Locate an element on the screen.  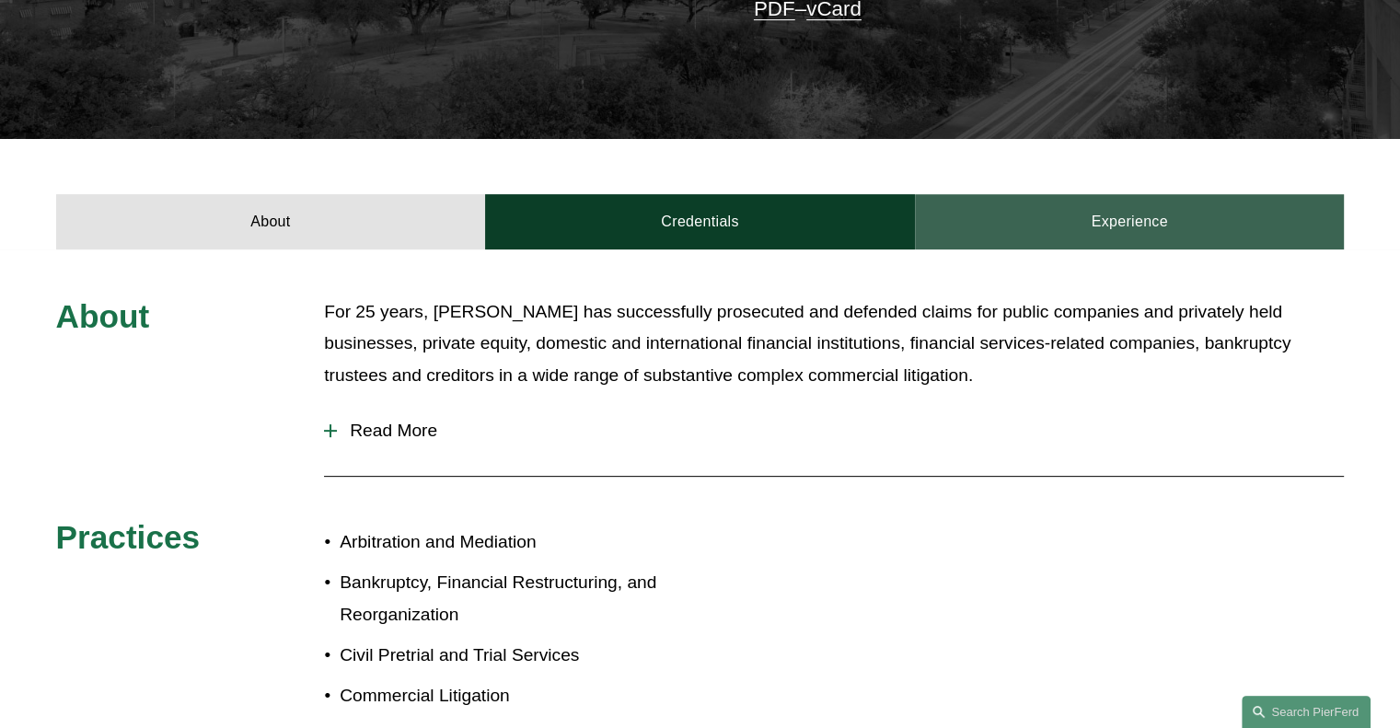
a: Experience is located at coordinates (1129, 222).